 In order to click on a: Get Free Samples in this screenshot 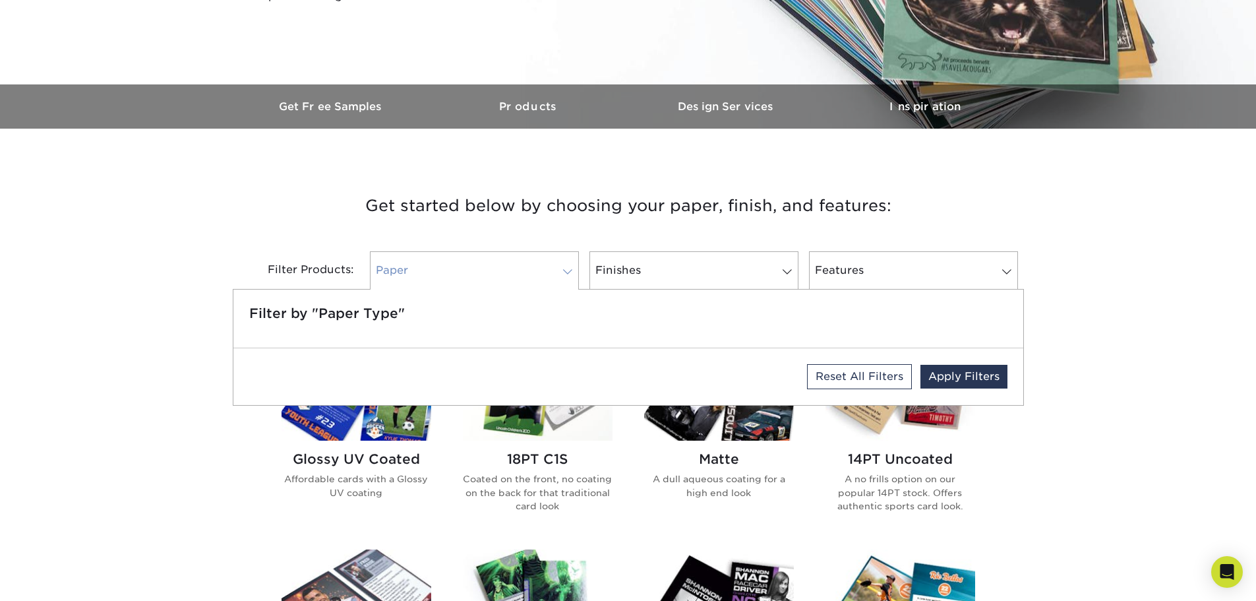, I will do `click(332, 106)`.